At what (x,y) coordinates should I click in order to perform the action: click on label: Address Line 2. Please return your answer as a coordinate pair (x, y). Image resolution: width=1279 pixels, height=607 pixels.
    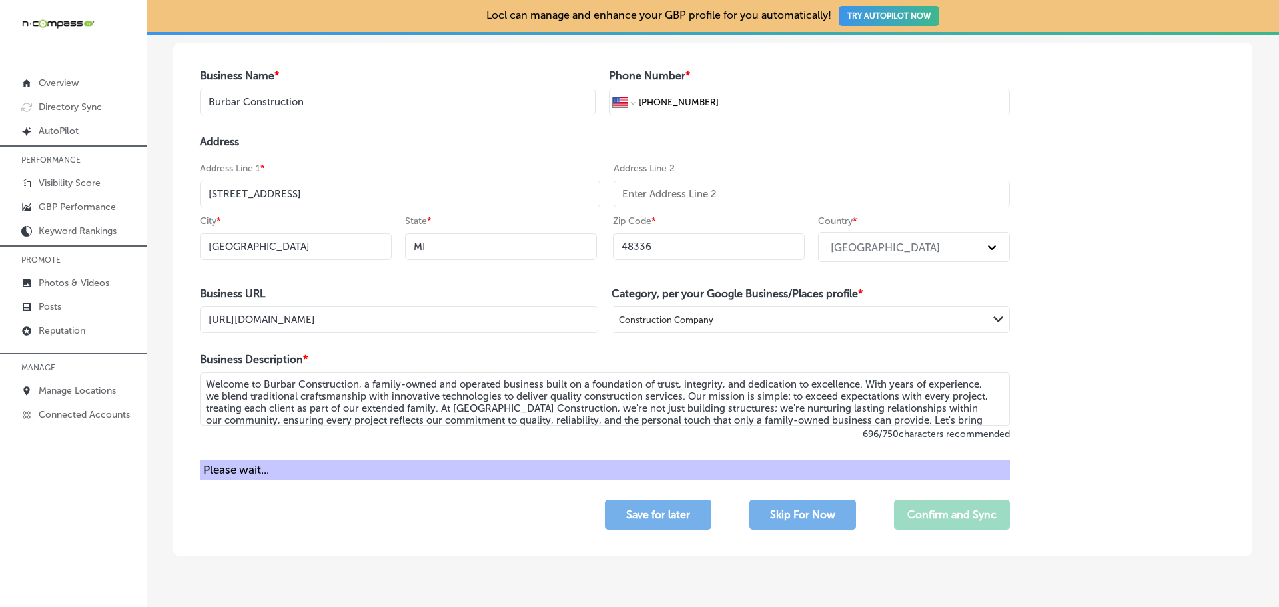
    Looking at the image, I should click on (644, 168).